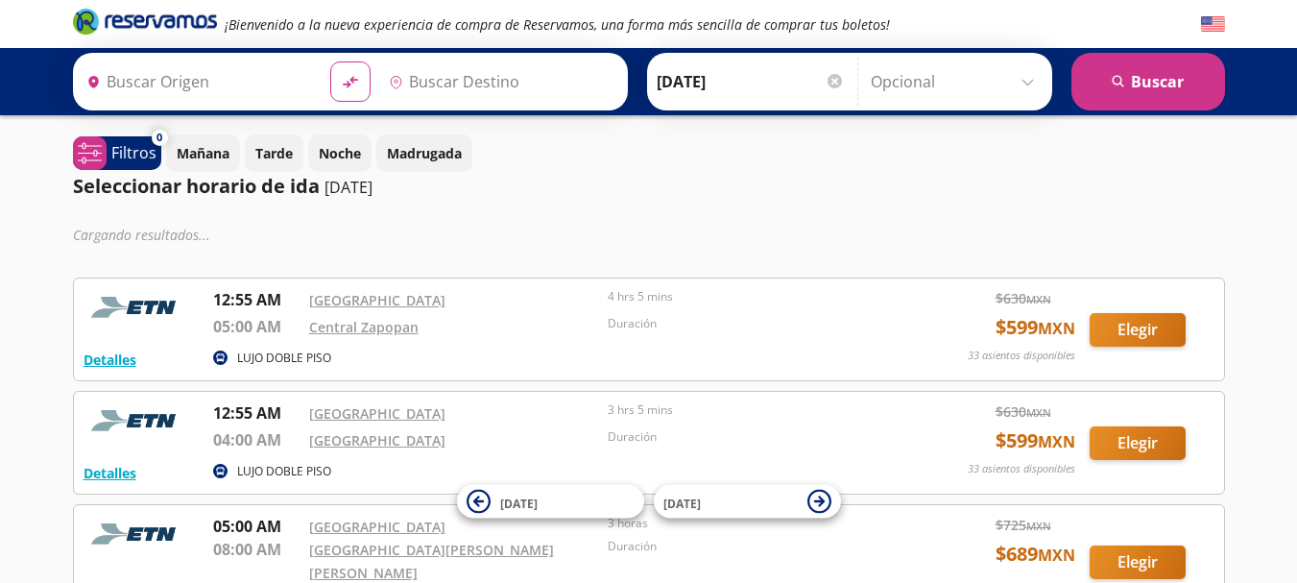  Describe the element at coordinates (753, 523) in the screenshot. I see `p: 3 horas` at that location.